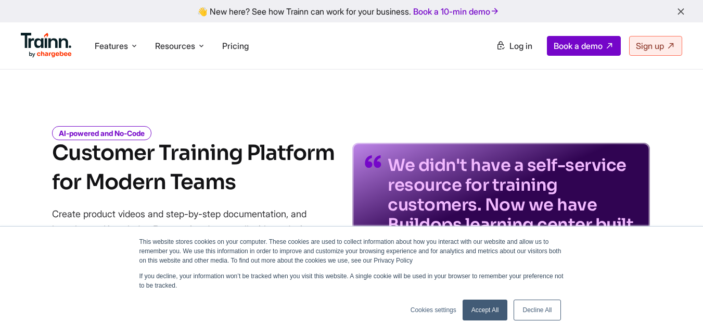 The width and height of the screenshot is (703, 334). Describe the element at coordinates (513, 205) in the screenshot. I see `p: We didn't have a self-service resource for training customers. Now we have Buildops learning cent...` at that location.